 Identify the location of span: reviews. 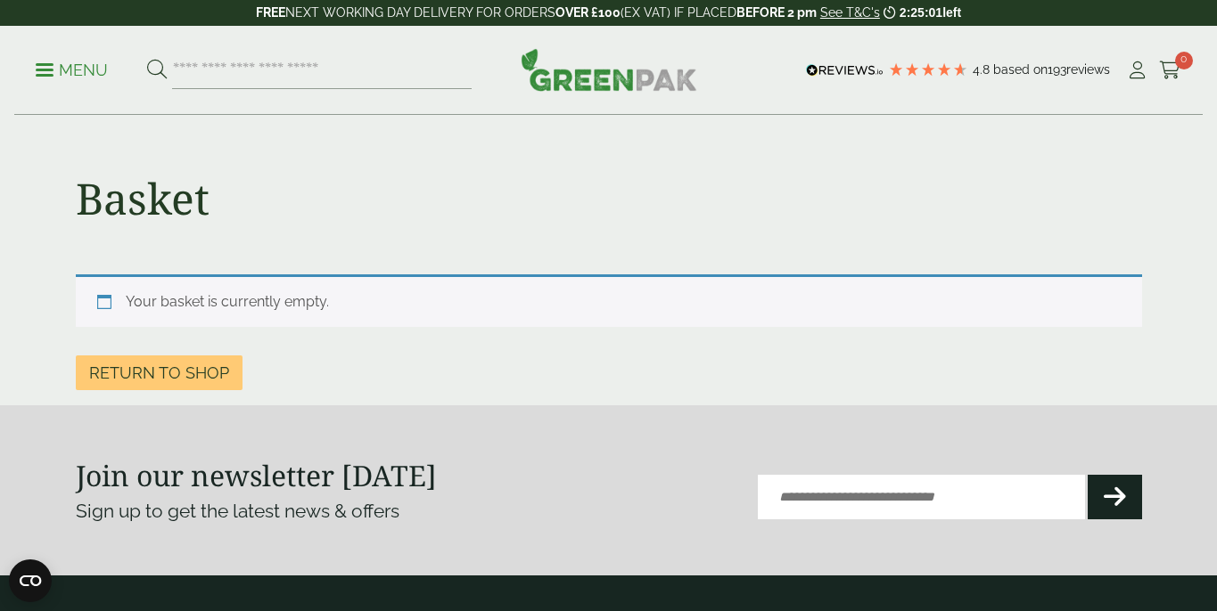
(1087, 70).